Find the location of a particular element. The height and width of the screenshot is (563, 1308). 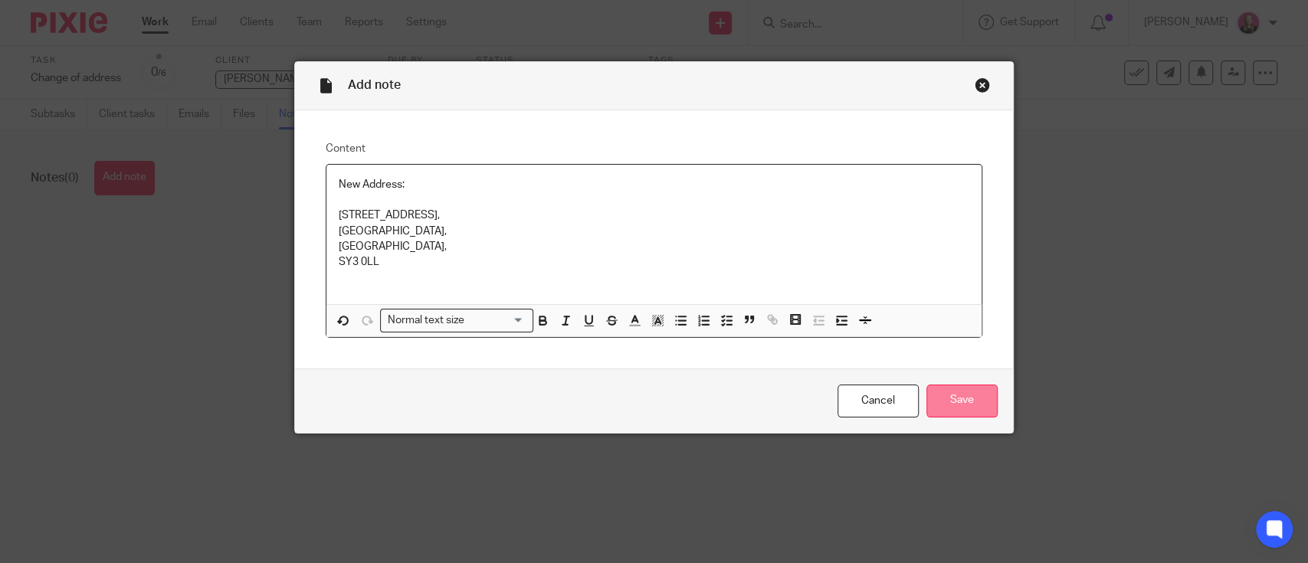

div: Close this dialog window is located at coordinates (982, 85).